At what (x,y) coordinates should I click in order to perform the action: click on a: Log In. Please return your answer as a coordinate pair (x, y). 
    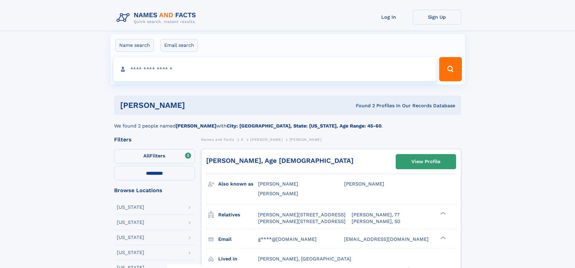
    Looking at the image, I should click on (389, 17).